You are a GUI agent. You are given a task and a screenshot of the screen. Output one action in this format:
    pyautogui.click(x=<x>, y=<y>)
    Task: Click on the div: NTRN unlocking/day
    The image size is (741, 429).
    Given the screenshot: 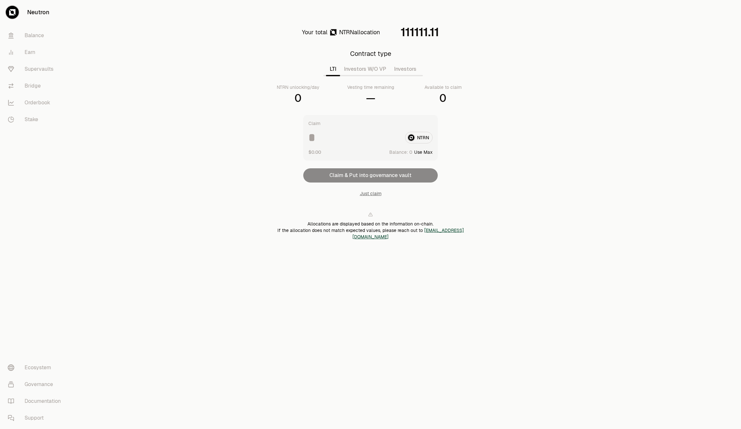 What is the action you would take?
    pyautogui.click(x=298, y=87)
    